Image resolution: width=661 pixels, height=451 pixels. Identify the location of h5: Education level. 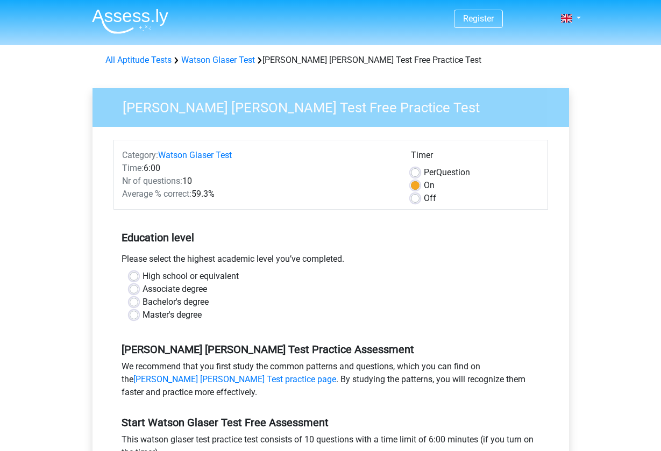
(331, 238).